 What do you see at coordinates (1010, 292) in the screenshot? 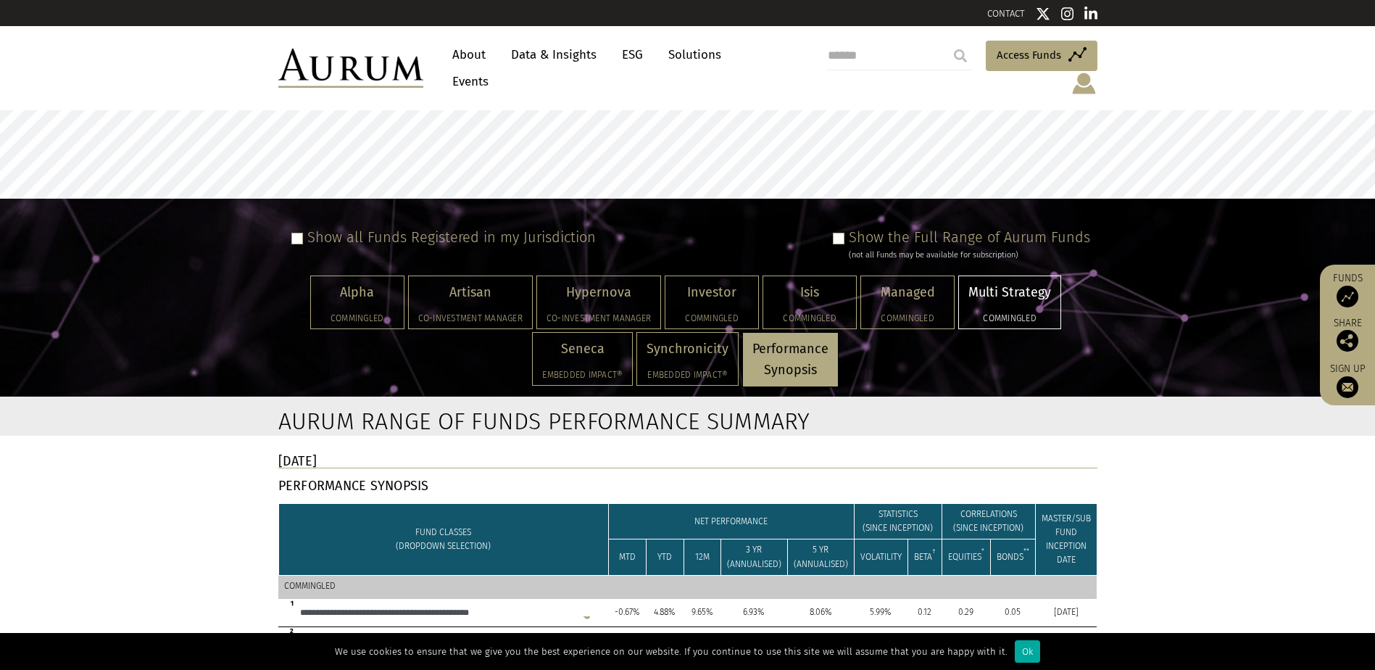
I see `p: Multi Strategy` at bounding box center [1010, 292].